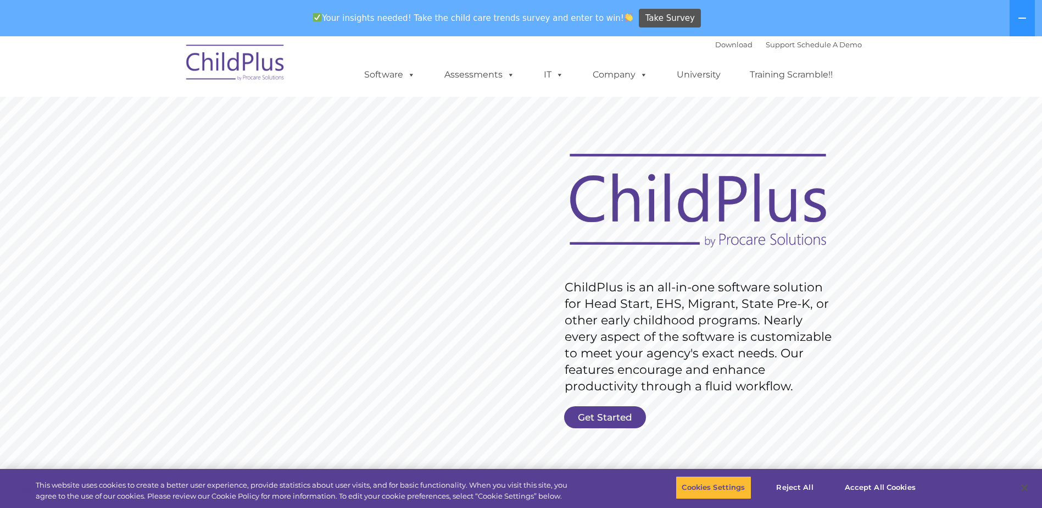  I want to click on a: Get Started, so click(605, 417).